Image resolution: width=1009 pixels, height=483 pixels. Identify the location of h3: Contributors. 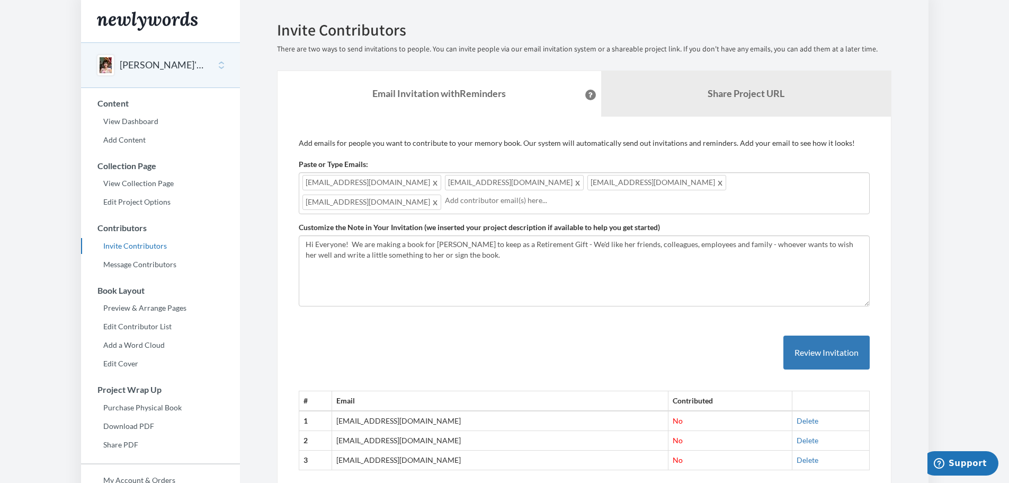
(161, 228).